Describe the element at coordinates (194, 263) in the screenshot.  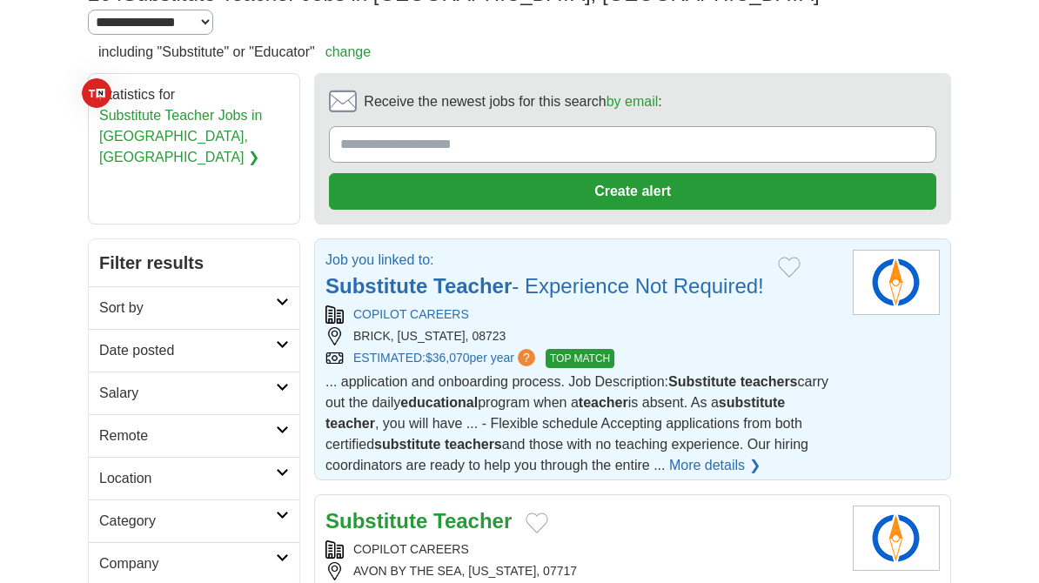
I see `h2: Filter results` at that location.